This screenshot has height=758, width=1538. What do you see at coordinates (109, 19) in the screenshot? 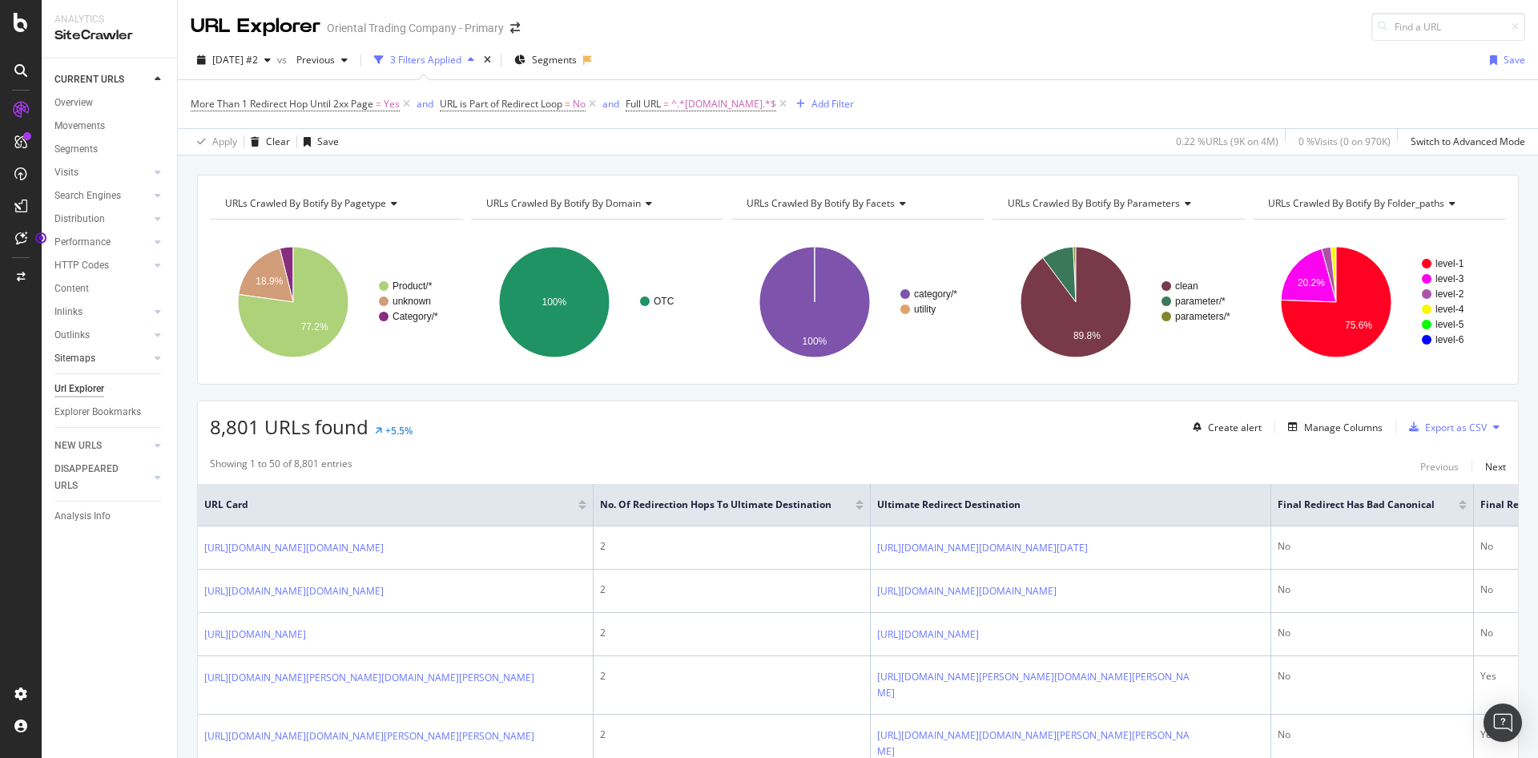
I see `div: Analytics` at bounding box center [109, 19].